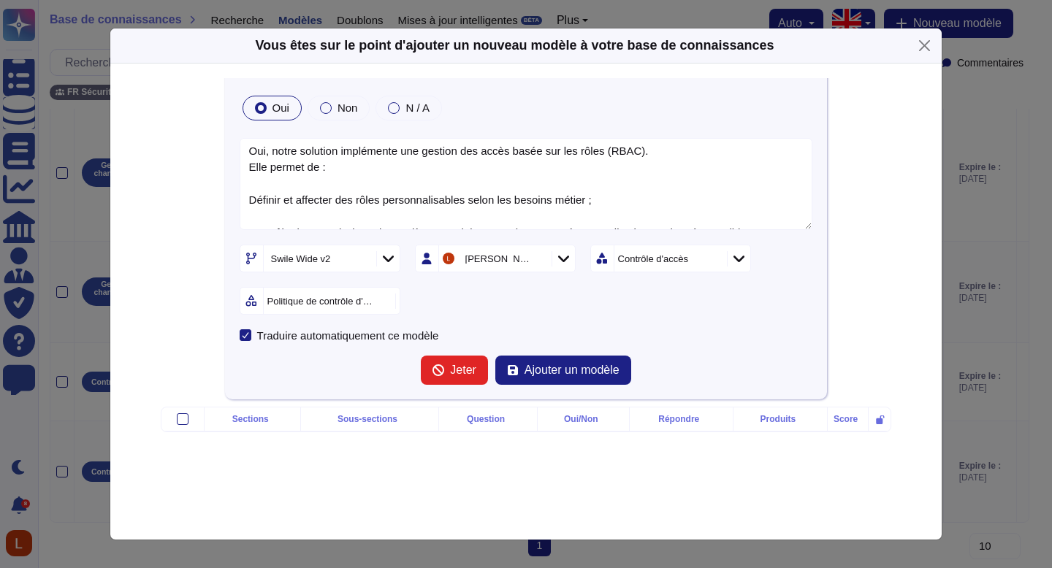 This screenshot has width=1052, height=568. I want to click on font: Sections, so click(251, 419).